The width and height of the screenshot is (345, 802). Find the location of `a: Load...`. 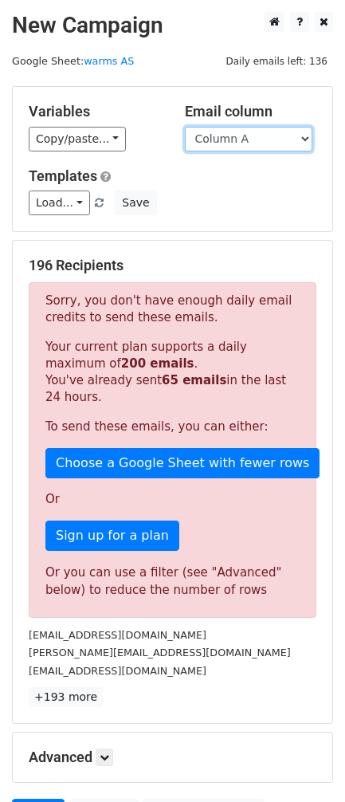

a: Load... is located at coordinates (59, 203).